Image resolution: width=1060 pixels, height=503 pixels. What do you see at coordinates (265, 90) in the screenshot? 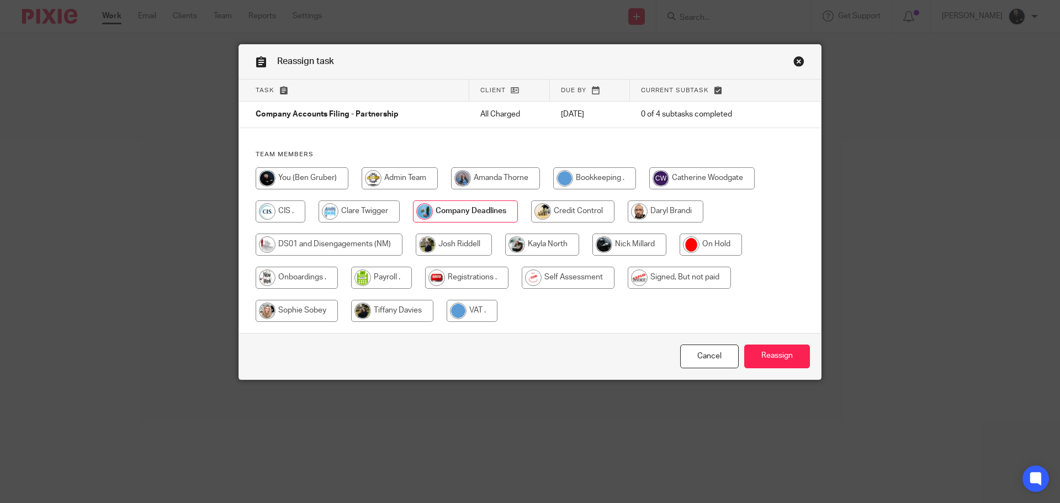
I see `span: Task` at bounding box center [265, 90].